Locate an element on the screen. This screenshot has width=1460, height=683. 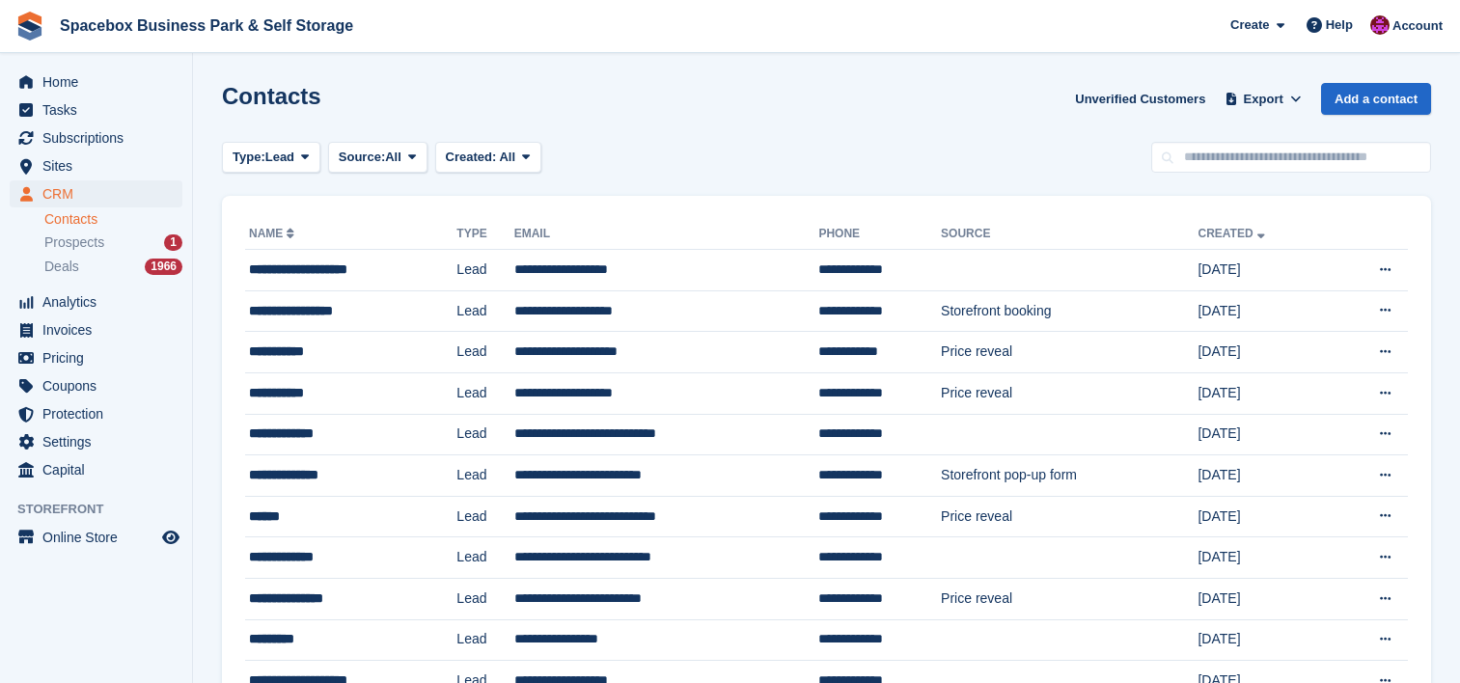
span: Capital is located at coordinates (100, 470).